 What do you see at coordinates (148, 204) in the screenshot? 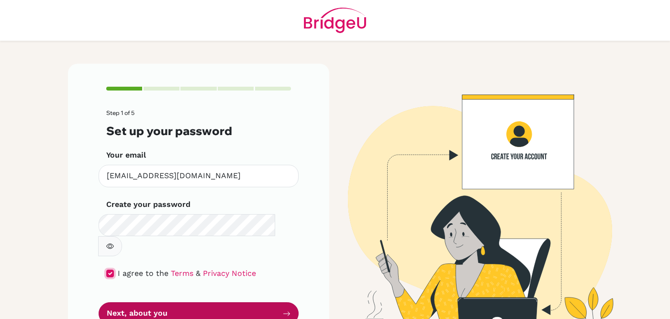
I see `label: Create your password` at bounding box center [148, 204].